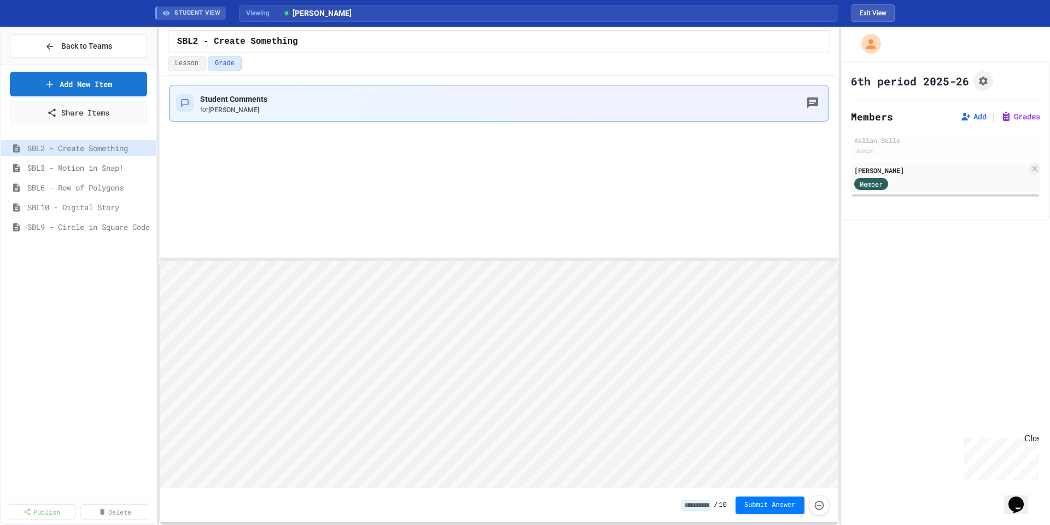  I want to click on span: Viewing, so click(262, 13).